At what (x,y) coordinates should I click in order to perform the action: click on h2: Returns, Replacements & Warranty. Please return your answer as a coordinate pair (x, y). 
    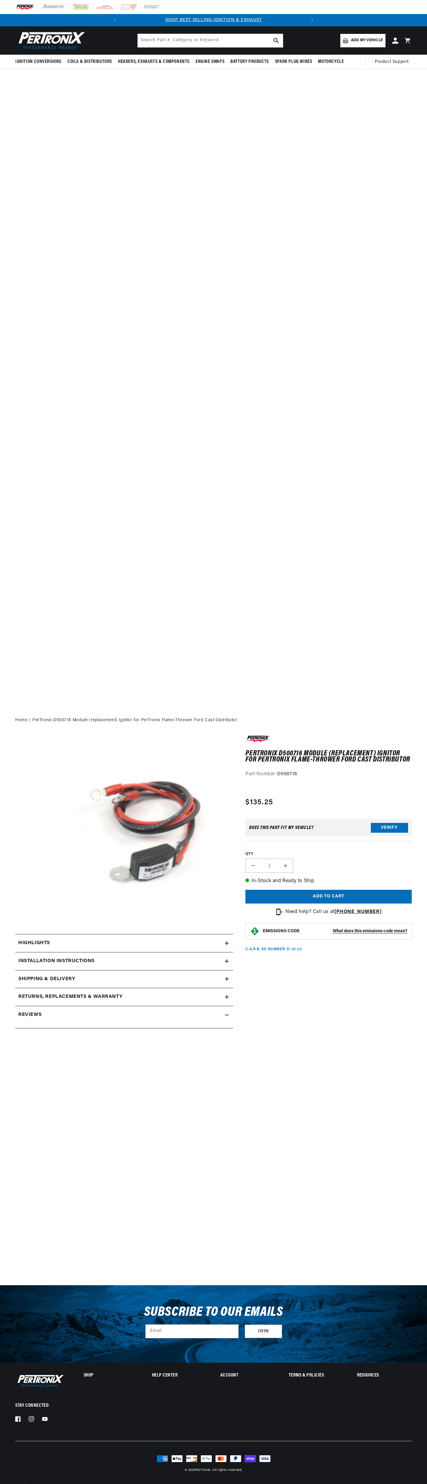
    Looking at the image, I should click on (70, 997).